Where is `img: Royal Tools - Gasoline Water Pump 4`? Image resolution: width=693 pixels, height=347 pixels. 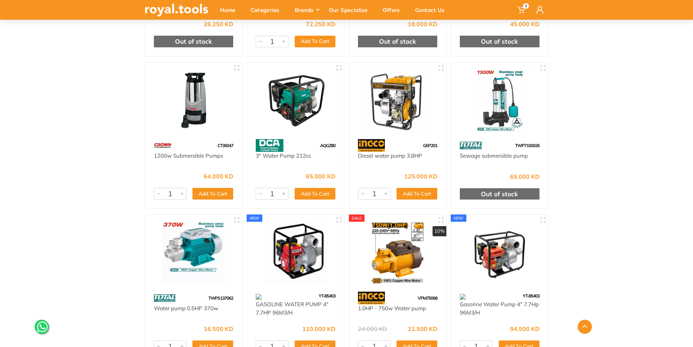
img: Royal Tools - Gasoline Water Pump 4 is located at coordinates (500, 253).